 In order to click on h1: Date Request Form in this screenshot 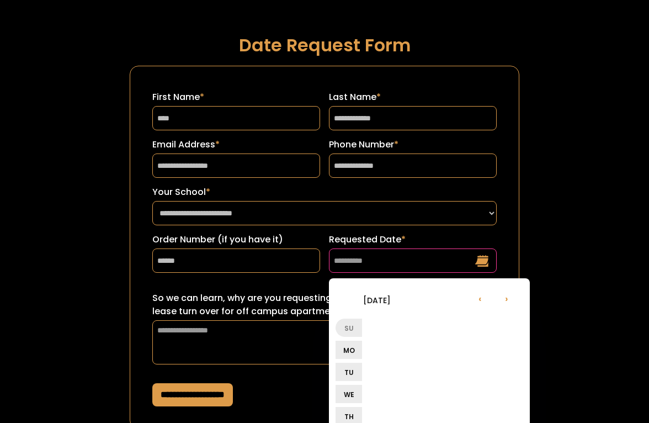, I will do `click(325, 45)`.